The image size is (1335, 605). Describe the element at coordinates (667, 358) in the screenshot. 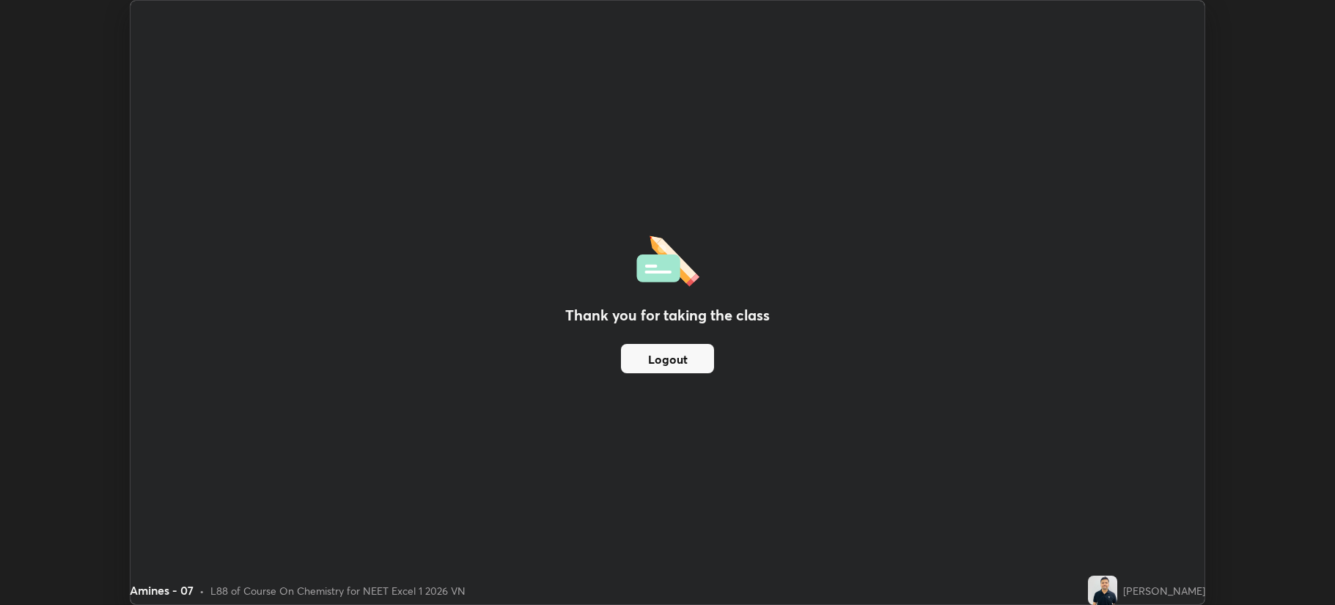

I see `button: Logout` at that location.